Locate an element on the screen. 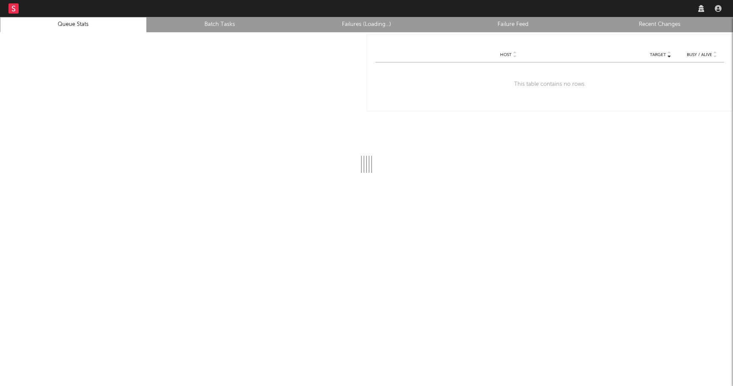 The height and width of the screenshot is (386, 733). span: Target is located at coordinates (658, 55).